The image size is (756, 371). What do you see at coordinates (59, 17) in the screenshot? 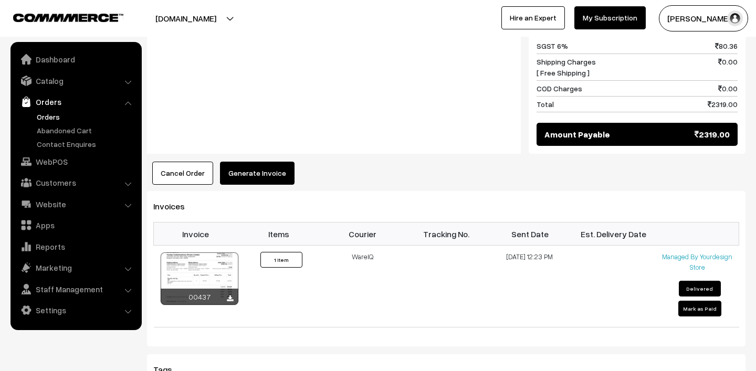
I see `a: COMMMERCE` at bounding box center [59, 17].